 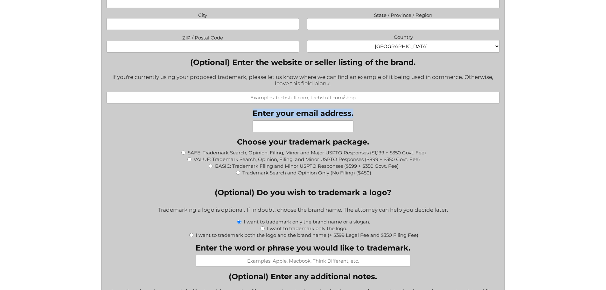 What do you see at coordinates (307, 172) in the screenshot?
I see `label: Trademark Search and Opinion Only (No Filing) ($450)` at bounding box center [307, 172].